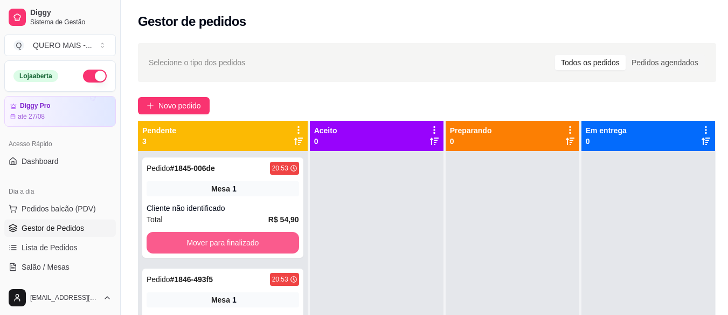 The height and width of the screenshot is (315, 728). Describe the element at coordinates (71, 22) in the screenshot. I see `span: Sistema de Gestão` at that location.